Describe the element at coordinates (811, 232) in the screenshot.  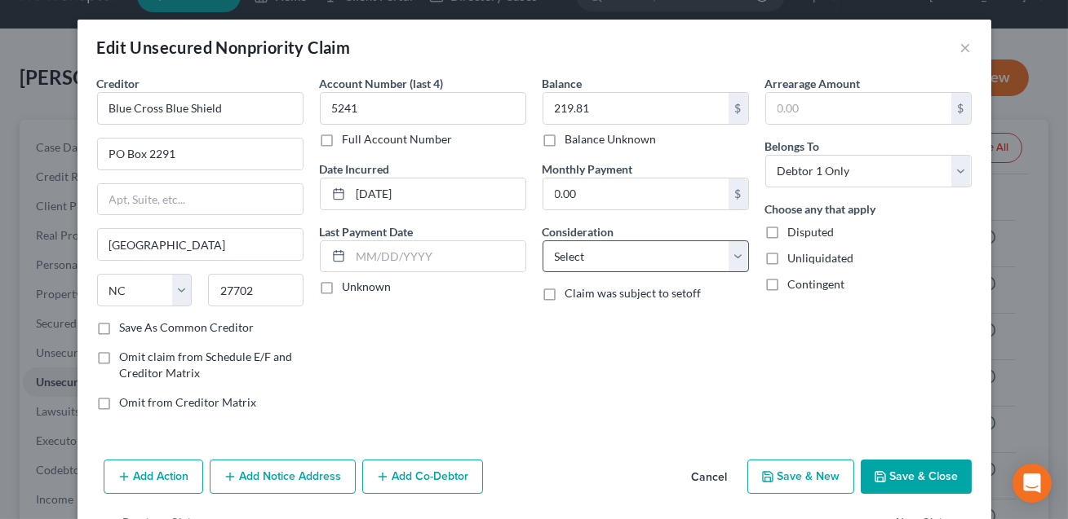
I see `span: Disputed` at that location.